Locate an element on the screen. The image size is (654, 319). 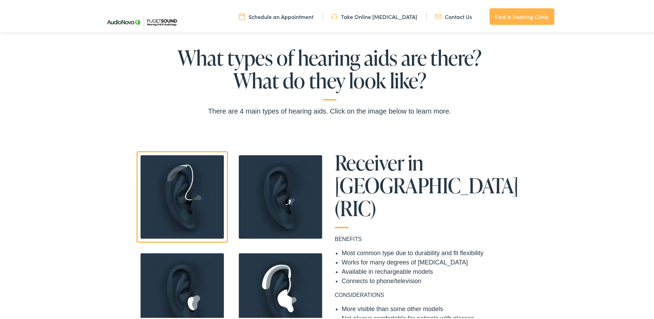
img: Receiver in canal hearing aids in Seattle, WA. is located at coordinates (182, 195).